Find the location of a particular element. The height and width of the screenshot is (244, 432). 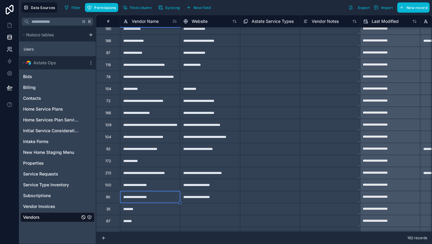

span: Astate Service Types is located at coordinates (273, 21).